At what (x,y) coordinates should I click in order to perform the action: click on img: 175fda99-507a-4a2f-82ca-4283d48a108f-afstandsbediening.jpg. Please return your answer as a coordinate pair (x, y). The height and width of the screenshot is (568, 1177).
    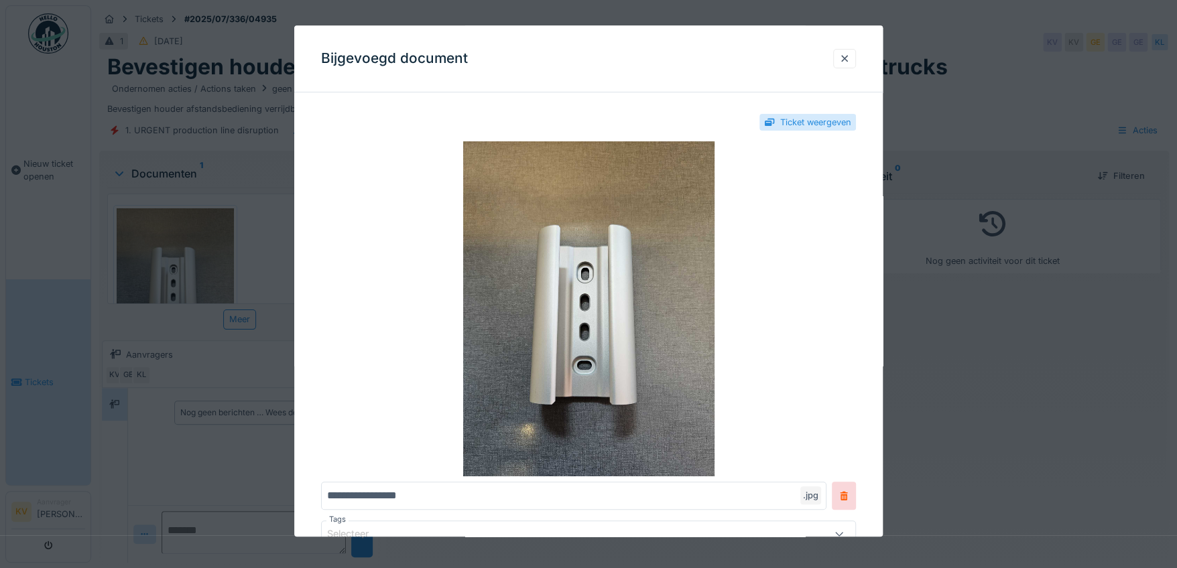
    Looking at the image, I should click on (588, 309).